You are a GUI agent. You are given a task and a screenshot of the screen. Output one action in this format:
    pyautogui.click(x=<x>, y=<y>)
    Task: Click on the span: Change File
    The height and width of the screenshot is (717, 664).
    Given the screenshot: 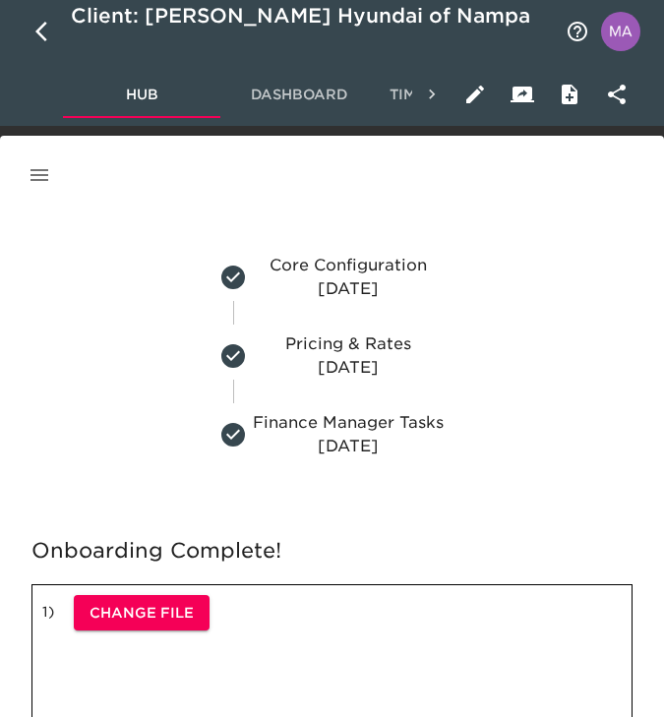 What is the action you would take?
    pyautogui.click(x=142, y=613)
    